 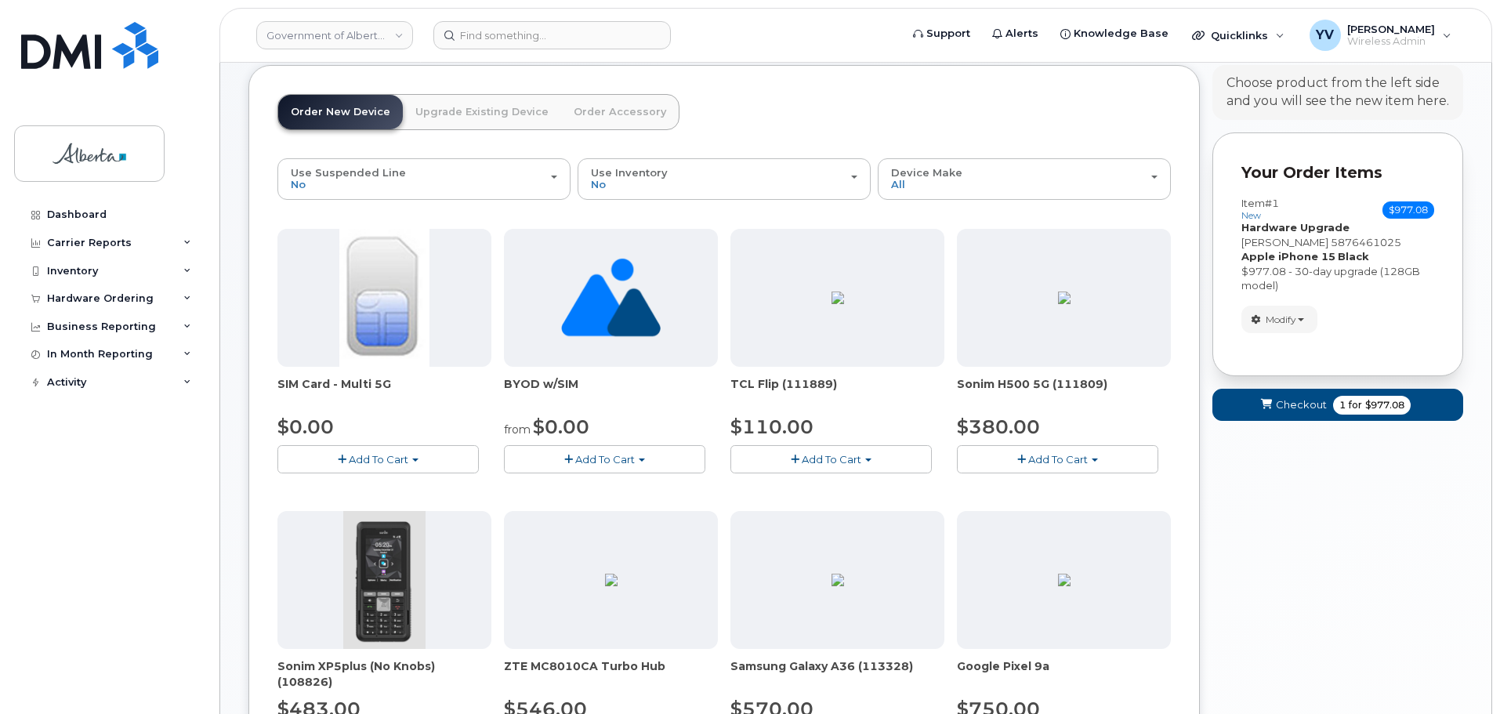 What do you see at coordinates (620, 112) in the screenshot?
I see `a: Order Accessory` at bounding box center [620, 112].